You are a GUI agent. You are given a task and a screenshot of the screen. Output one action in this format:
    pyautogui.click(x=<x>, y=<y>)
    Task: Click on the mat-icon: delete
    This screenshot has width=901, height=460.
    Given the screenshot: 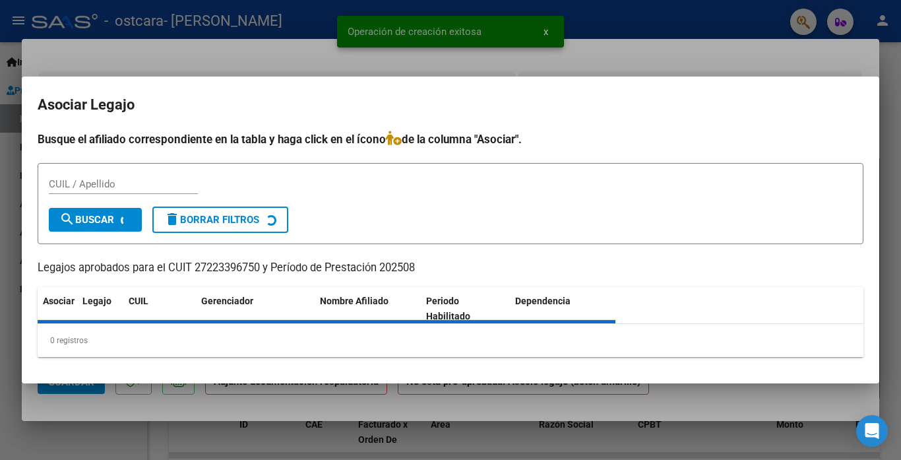 What is the action you would take?
    pyautogui.click(x=172, y=219)
    